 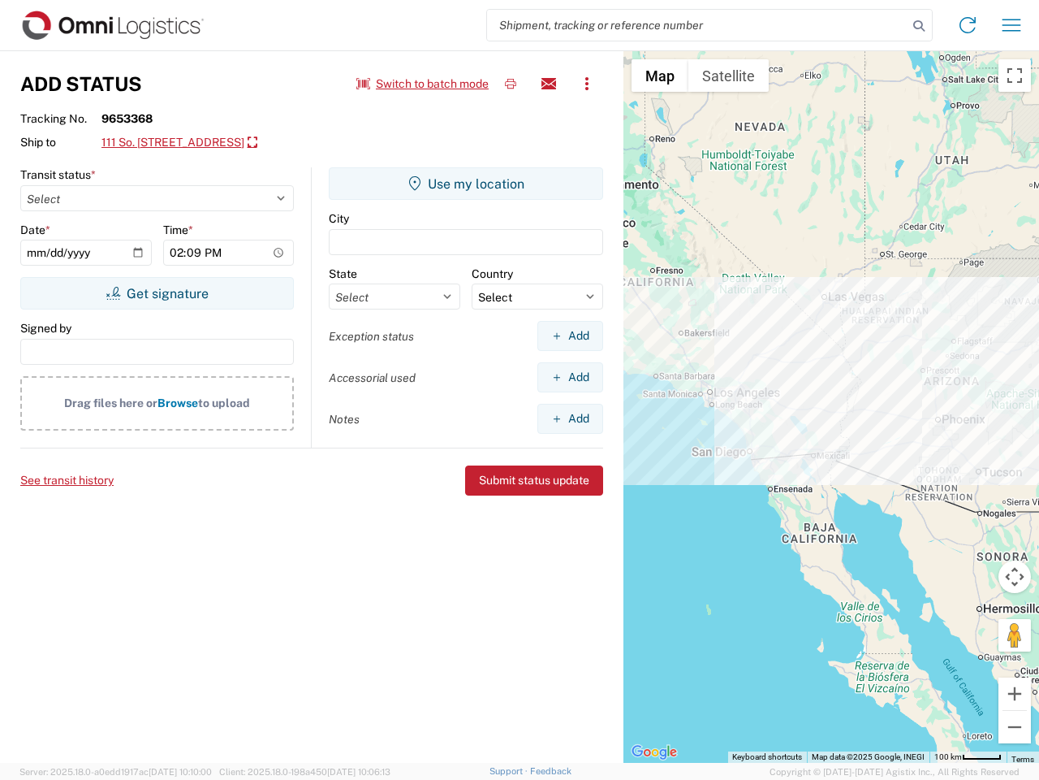 What do you see at coordinates (224, 403) in the screenshot?
I see `span: to upload` at bounding box center [224, 403].